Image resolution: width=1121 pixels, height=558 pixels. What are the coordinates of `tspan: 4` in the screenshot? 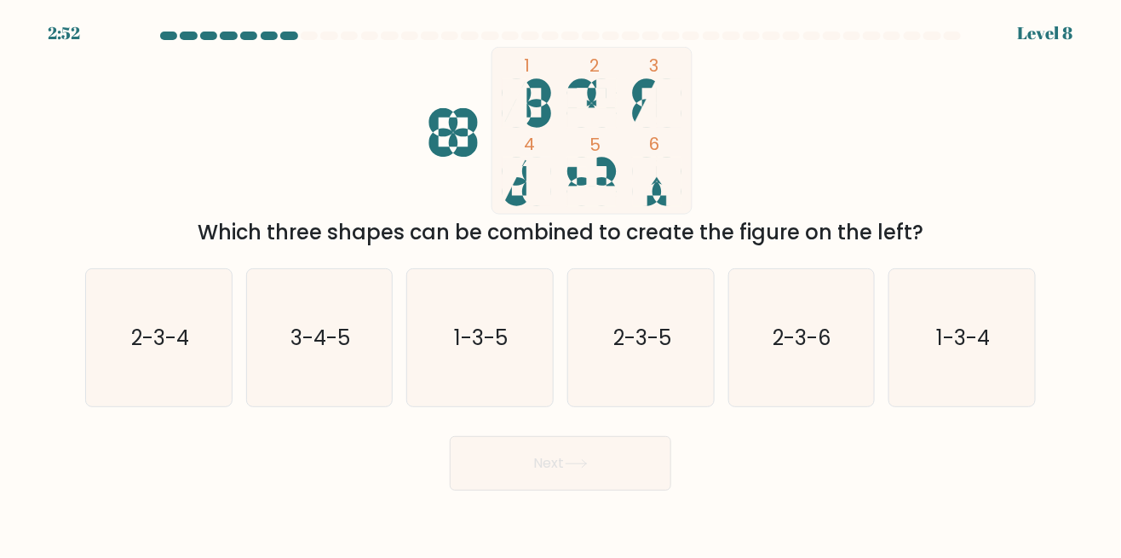 It's located at (529, 144).